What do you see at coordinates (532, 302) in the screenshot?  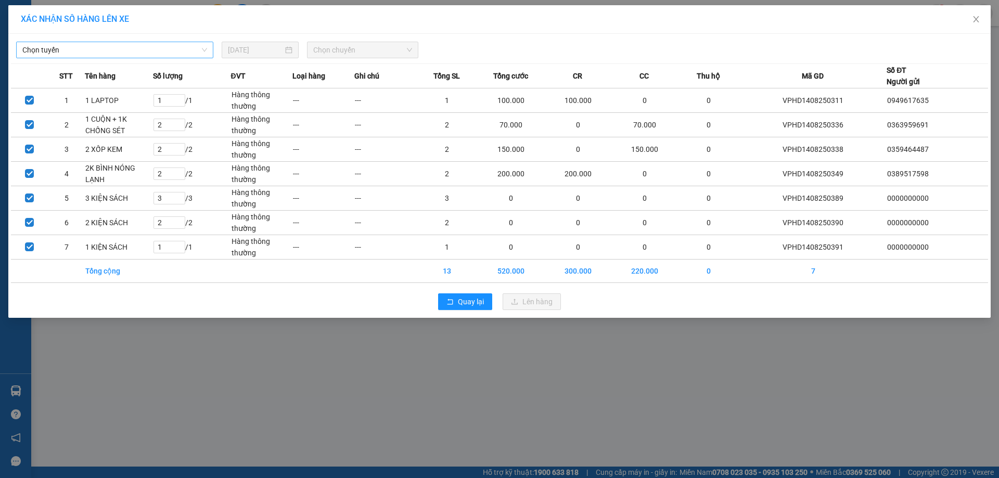 I see `button: uploadLên hàng` at bounding box center [532, 302].